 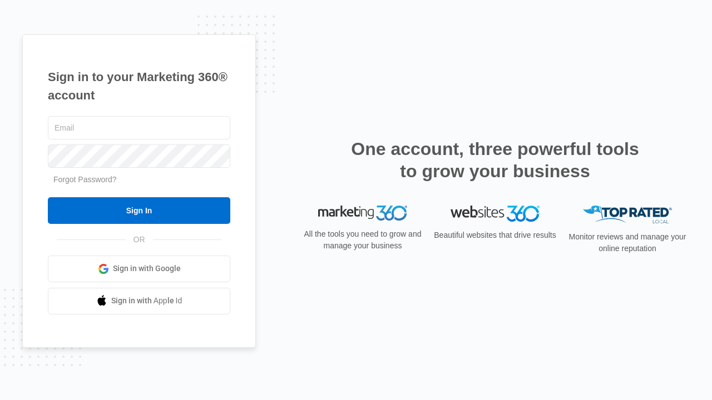 I want to click on h1: Sign in to your Marketing 360® account, so click(x=139, y=86).